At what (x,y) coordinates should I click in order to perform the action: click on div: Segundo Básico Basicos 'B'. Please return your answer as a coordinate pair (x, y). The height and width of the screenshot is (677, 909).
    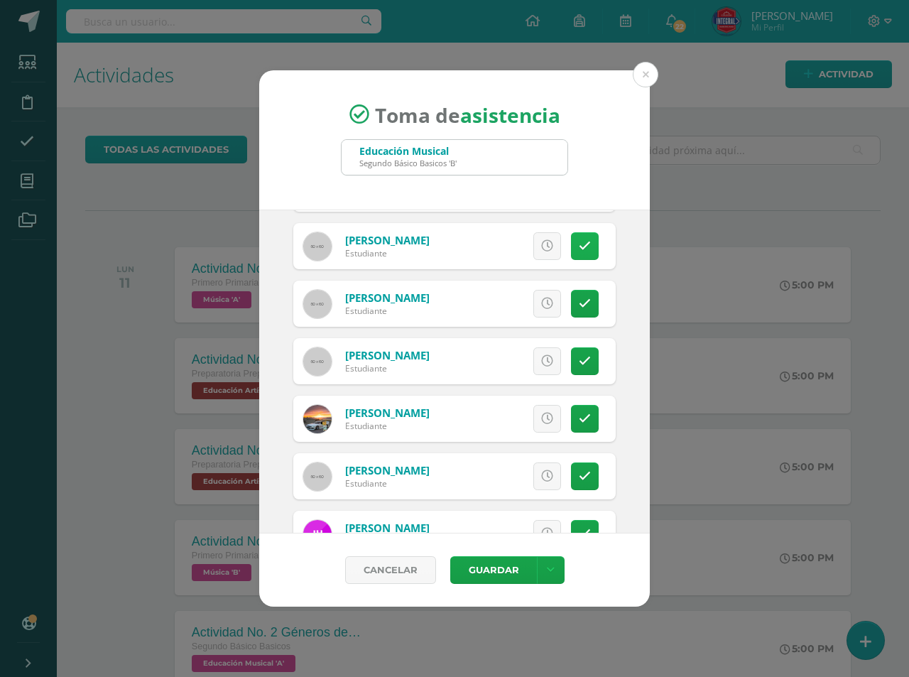
    Looking at the image, I should click on (408, 163).